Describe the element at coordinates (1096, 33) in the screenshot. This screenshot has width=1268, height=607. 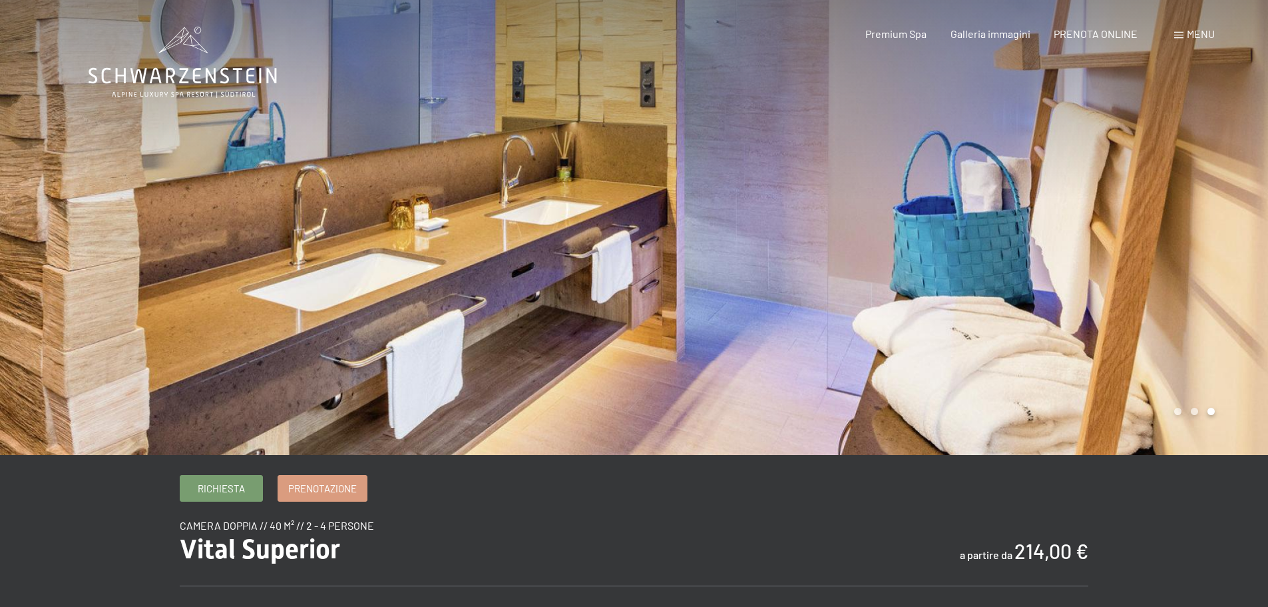
I see `a: PRENOTA ONLINE` at that location.